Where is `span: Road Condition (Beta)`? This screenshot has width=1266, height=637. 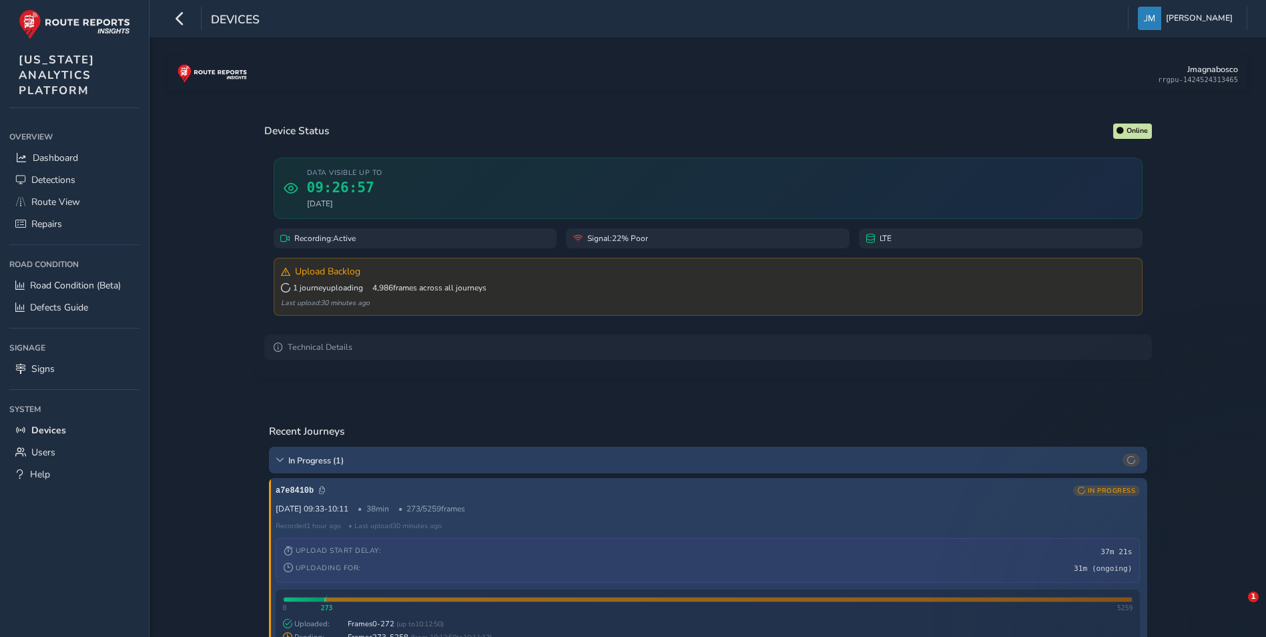 span: Road Condition (Beta) is located at coordinates (75, 285).